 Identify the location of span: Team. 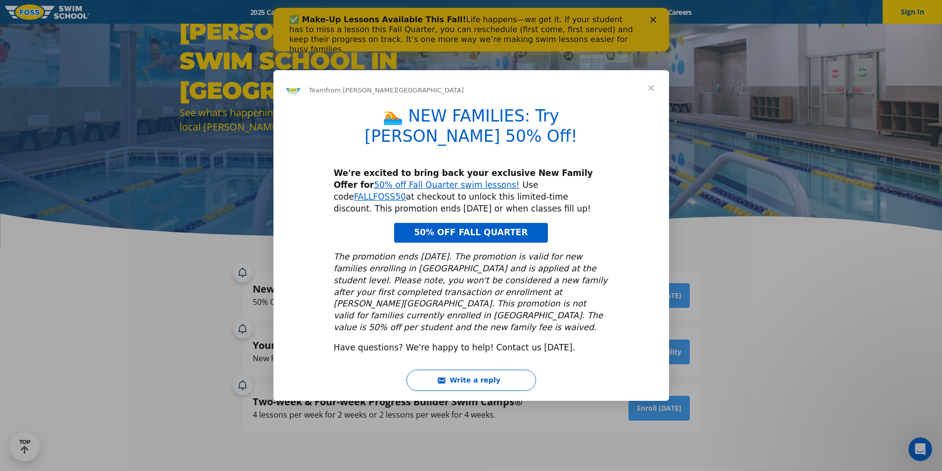
(317, 90).